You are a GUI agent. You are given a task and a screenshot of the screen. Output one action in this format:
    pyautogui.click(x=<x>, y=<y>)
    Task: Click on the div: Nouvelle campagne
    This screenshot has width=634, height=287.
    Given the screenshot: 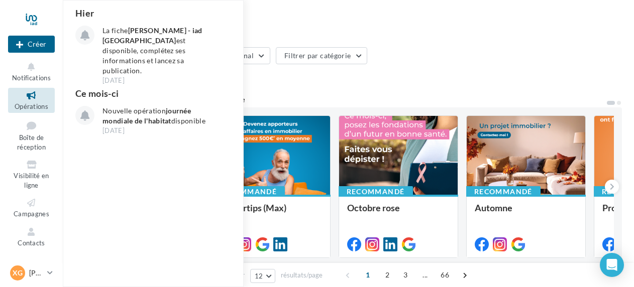 What is the action you would take?
    pyautogui.click(x=31, y=44)
    